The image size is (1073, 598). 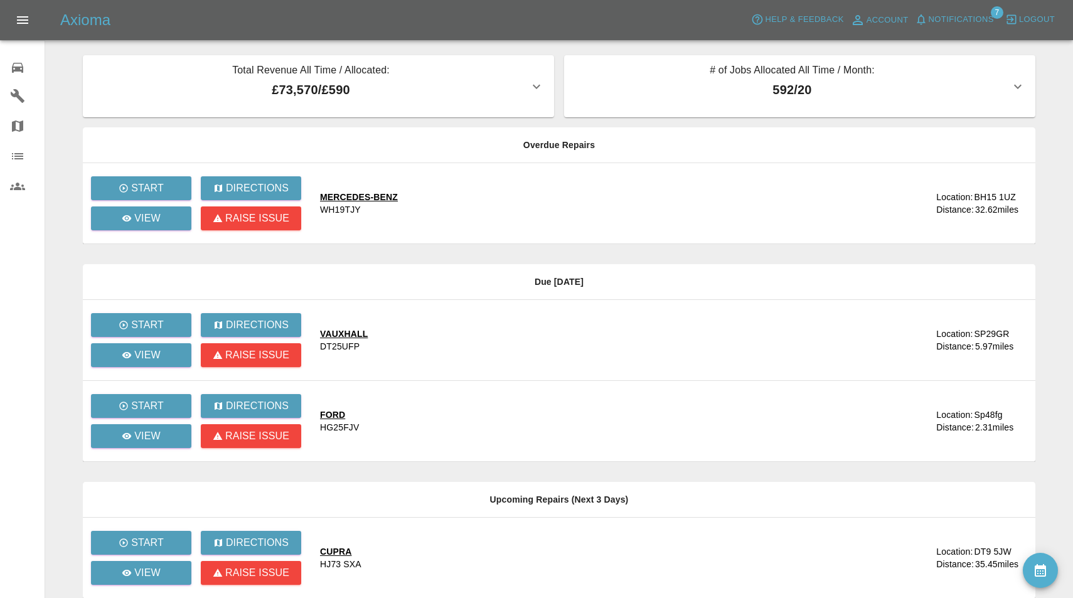 What do you see at coordinates (359, 197) in the screenshot?
I see `div: MERCEDES-BENZ` at bounding box center [359, 197].